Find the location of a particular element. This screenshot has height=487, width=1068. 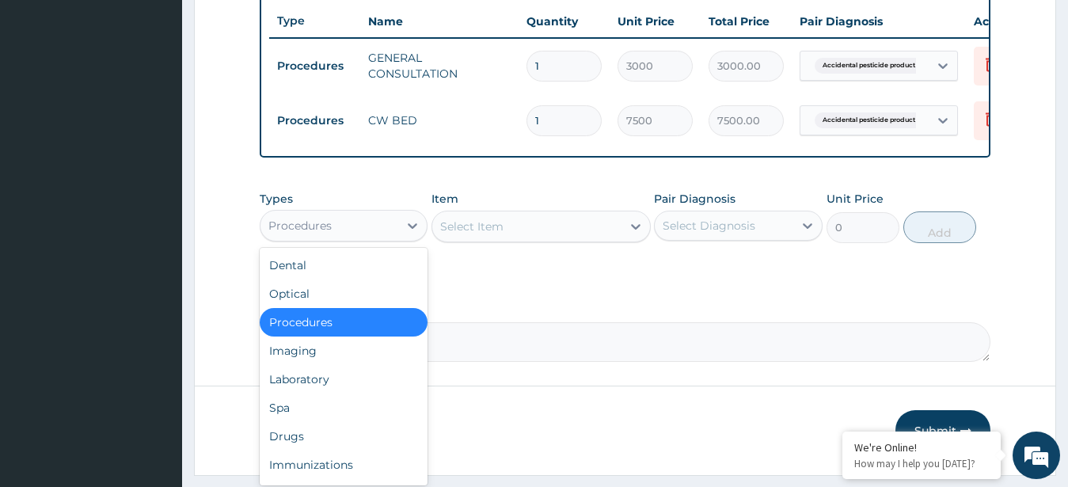

td: GENERAL CONSULTATION is located at coordinates (439, 66).